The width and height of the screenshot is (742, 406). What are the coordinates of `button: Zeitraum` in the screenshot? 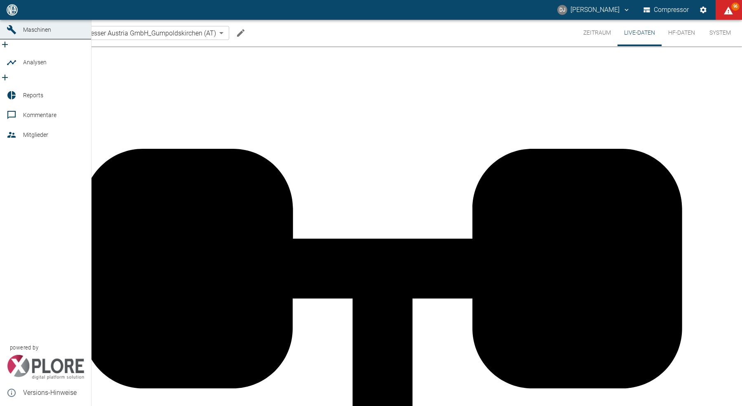 It's located at (597, 33).